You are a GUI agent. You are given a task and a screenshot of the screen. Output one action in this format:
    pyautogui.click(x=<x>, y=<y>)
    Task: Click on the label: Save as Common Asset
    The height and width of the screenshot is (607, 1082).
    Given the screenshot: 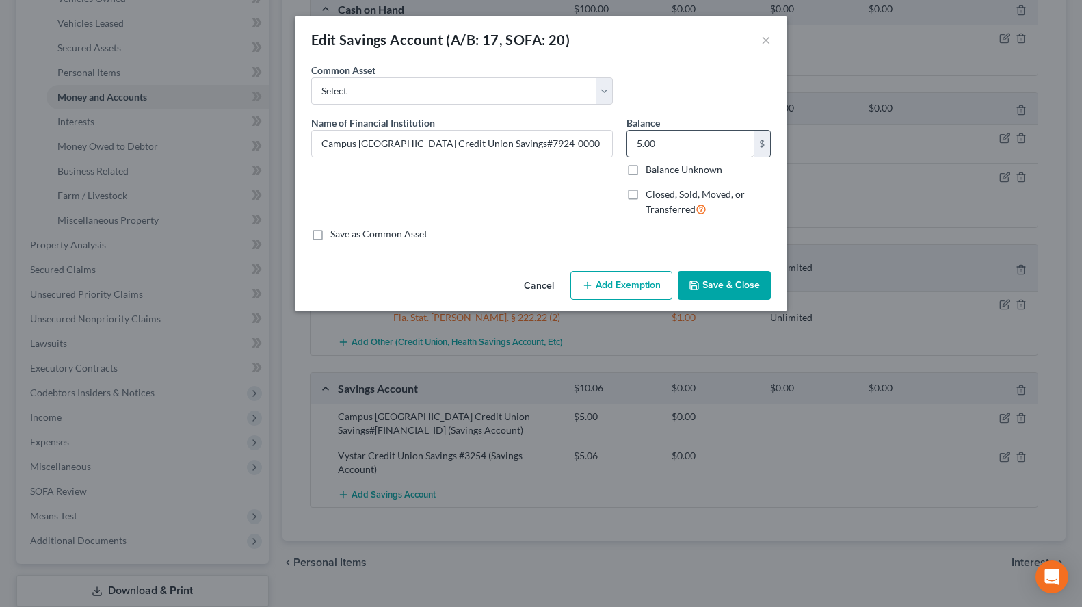 What is the action you would take?
    pyautogui.click(x=379, y=234)
    